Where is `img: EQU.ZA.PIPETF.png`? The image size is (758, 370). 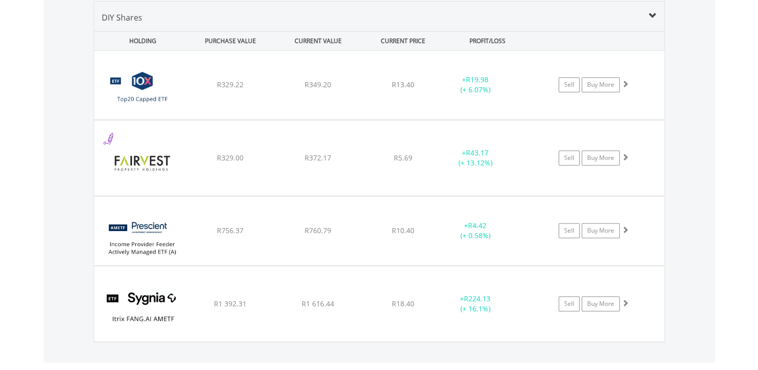 img: EQU.ZA.PIPETF.png is located at coordinates (142, 236).